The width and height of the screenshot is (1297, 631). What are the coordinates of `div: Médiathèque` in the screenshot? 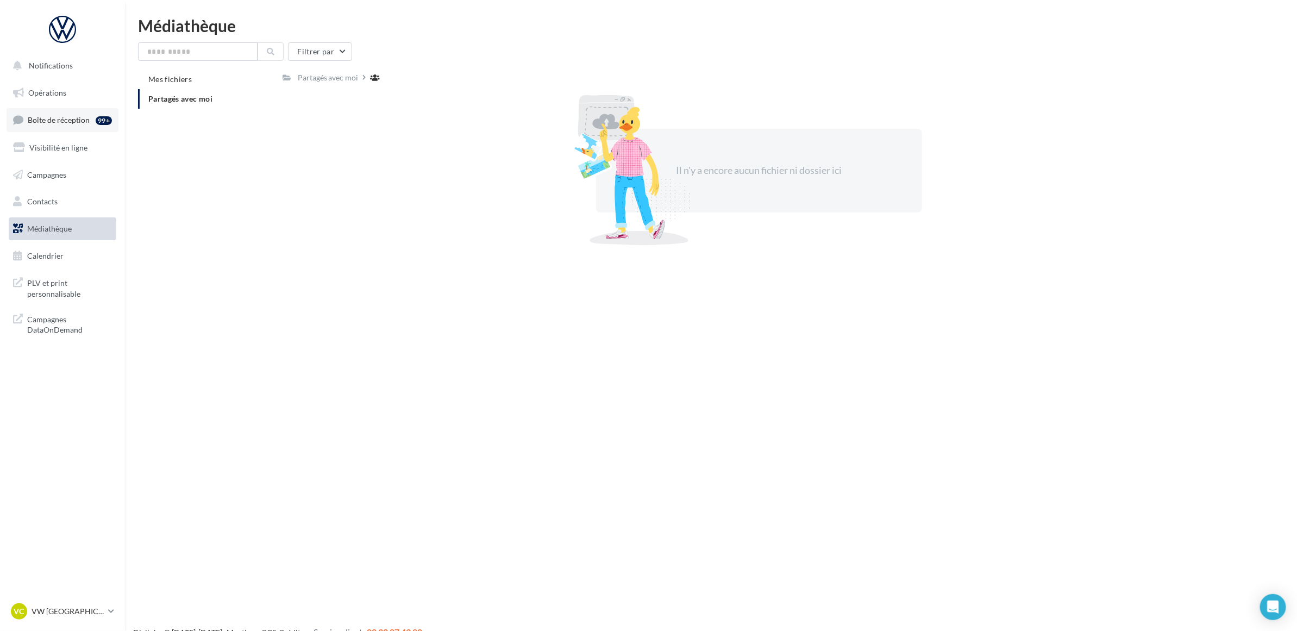 It's located at (711, 26).